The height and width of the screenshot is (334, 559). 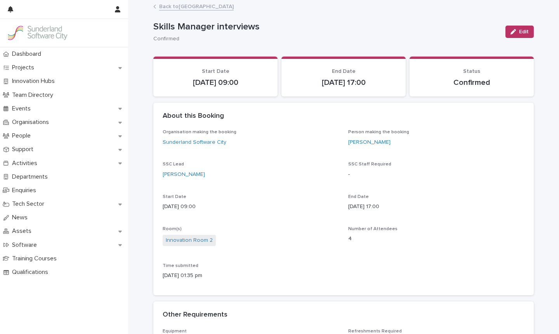 I want to click on h2: Other Requirements, so click(x=195, y=315).